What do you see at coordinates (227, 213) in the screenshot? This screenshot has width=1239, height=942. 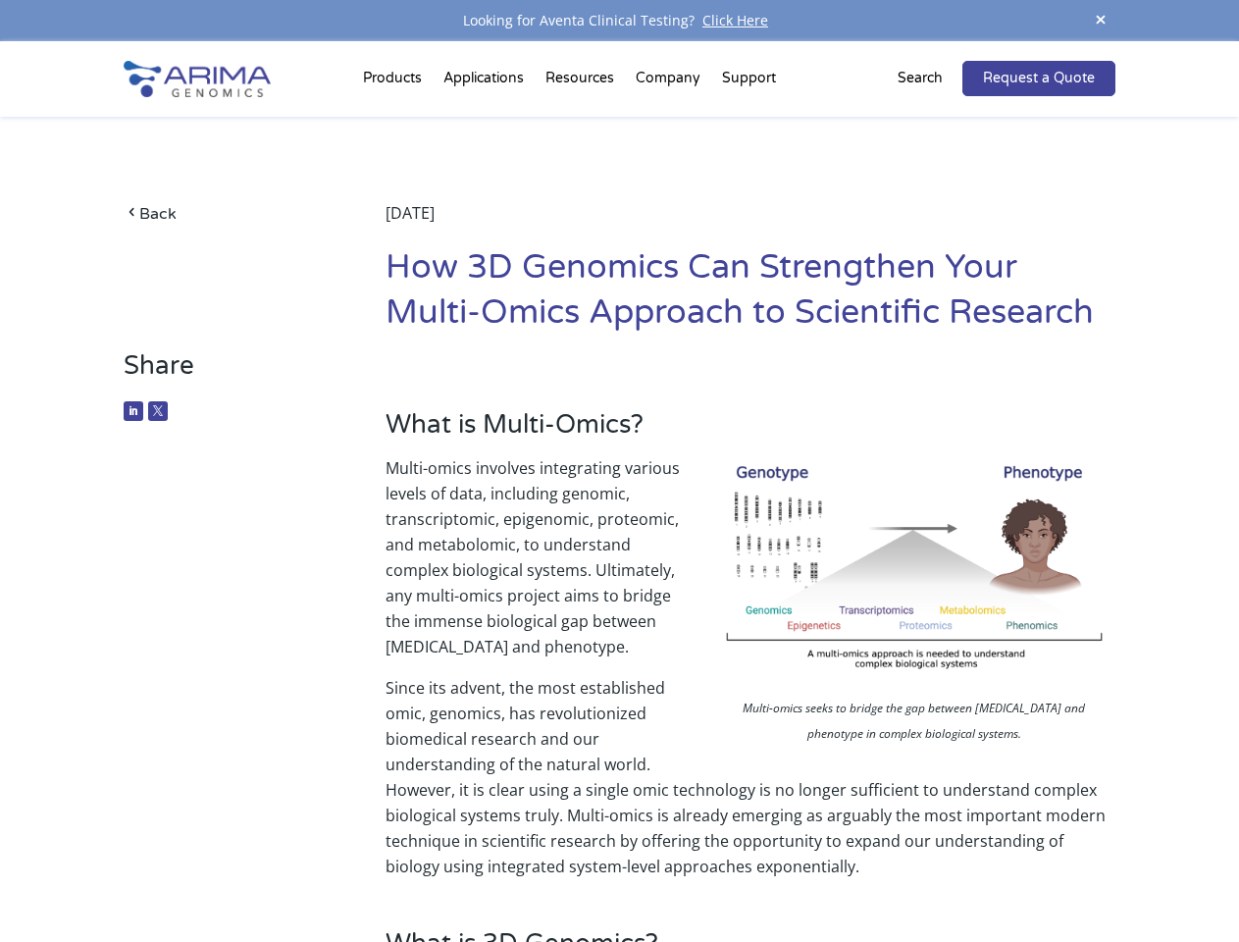 I see `a: Back` at bounding box center [227, 213].